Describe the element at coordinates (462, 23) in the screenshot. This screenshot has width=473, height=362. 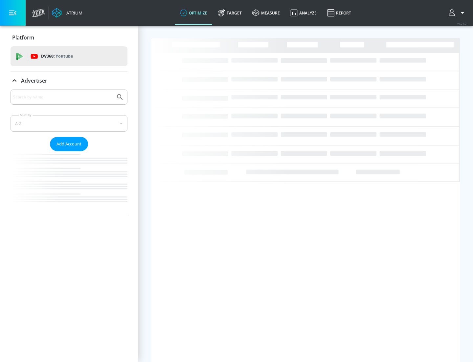
I see `span: v 4.24.0` at that location.